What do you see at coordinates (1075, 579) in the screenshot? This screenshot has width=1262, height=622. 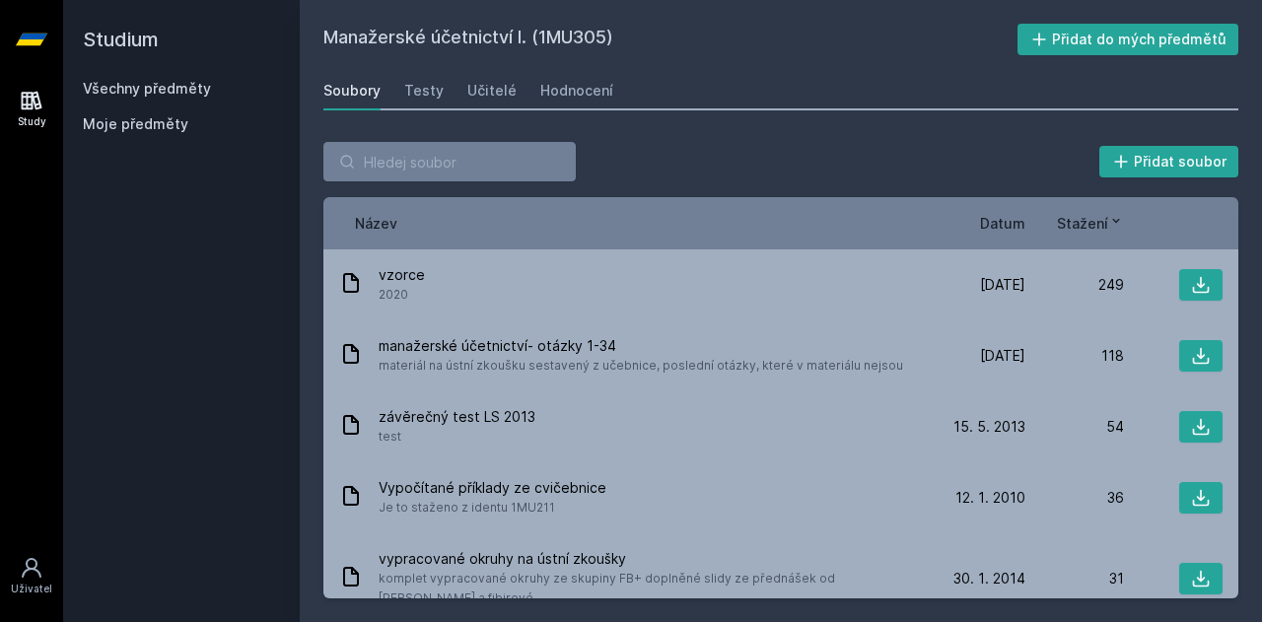 I see `div: 31` at bounding box center [1075, 579].